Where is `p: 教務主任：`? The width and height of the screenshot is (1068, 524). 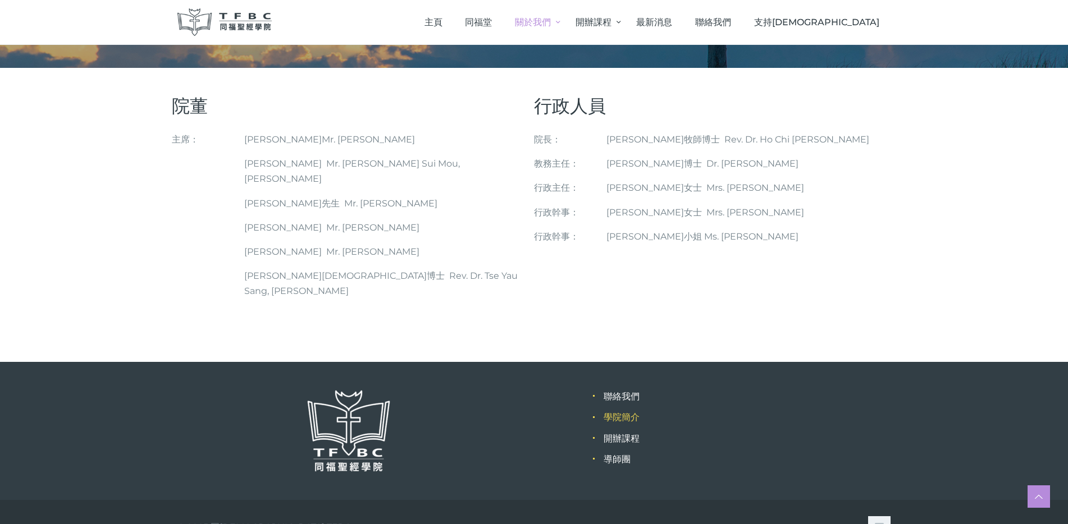
p: 教務主任： is located at coordinates (570, 163).